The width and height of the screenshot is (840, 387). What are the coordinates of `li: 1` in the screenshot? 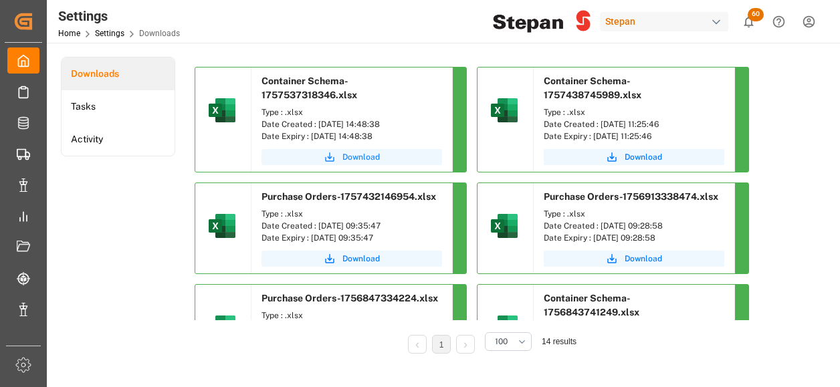 It's located at (441, 344).